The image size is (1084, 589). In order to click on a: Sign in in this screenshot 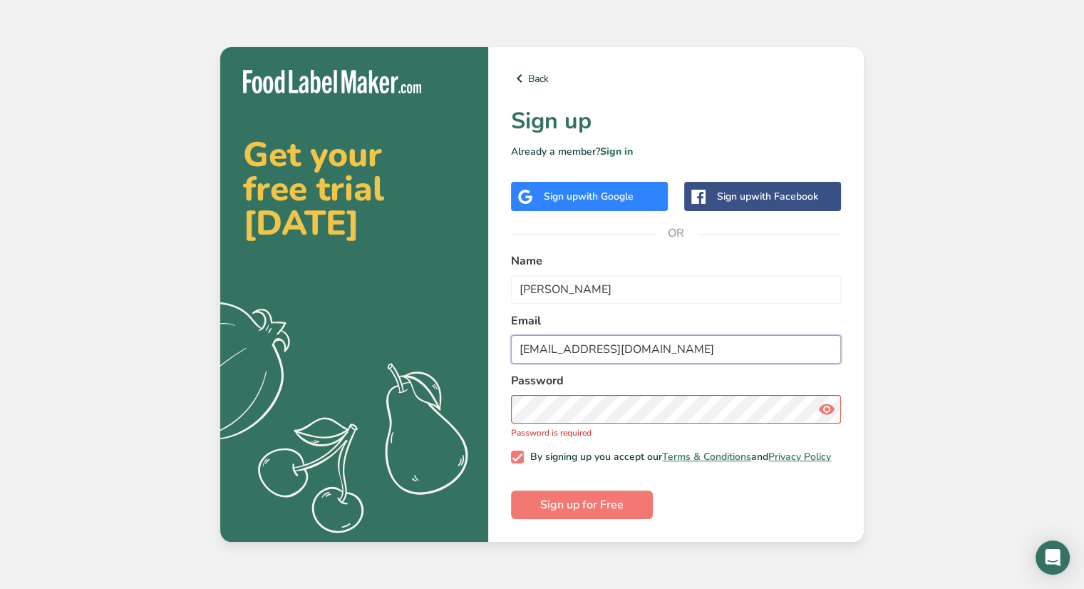, I will do `click(616, 151)`.